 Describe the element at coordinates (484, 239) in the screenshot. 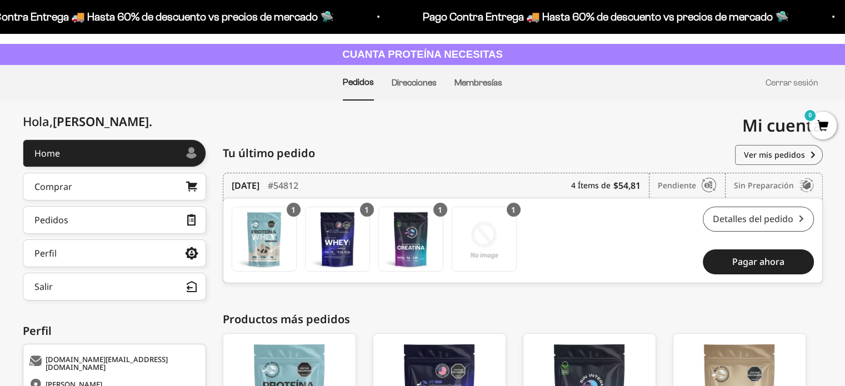

I see `a: Pago Contra Entrega (+10.000 COP)` at that location.